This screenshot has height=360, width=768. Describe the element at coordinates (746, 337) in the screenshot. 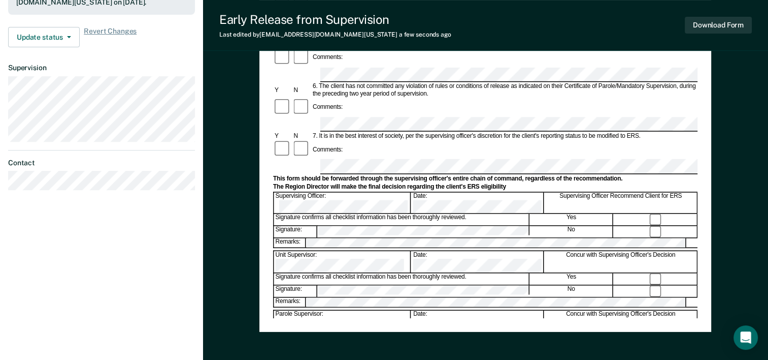

I see `div: Open Intercom Messenger` at that location.